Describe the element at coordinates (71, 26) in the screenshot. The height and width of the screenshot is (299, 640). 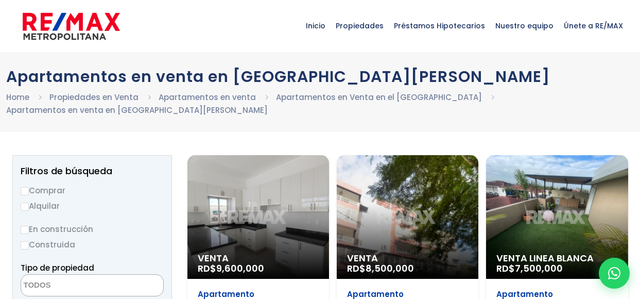
I see `img: remax-metropolitana-logo` at that location.